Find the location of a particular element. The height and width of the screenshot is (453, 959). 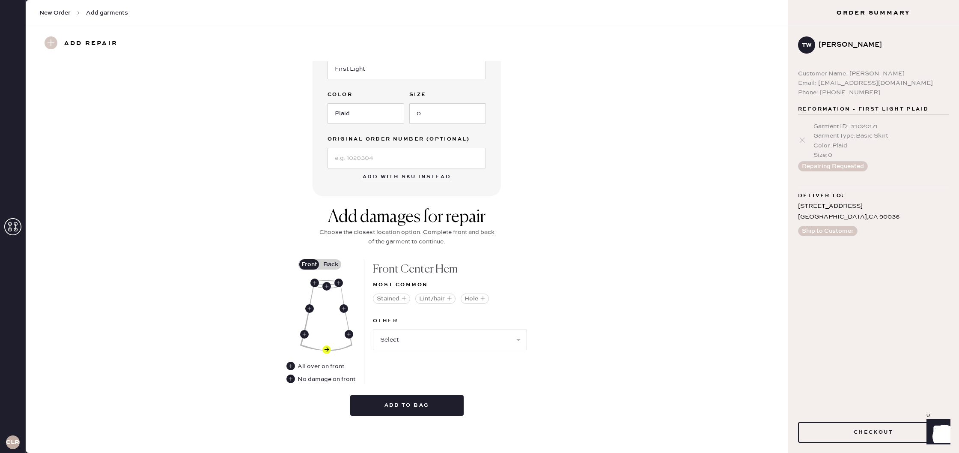

div: Front Left Seam is located at coordinates (349, 334).